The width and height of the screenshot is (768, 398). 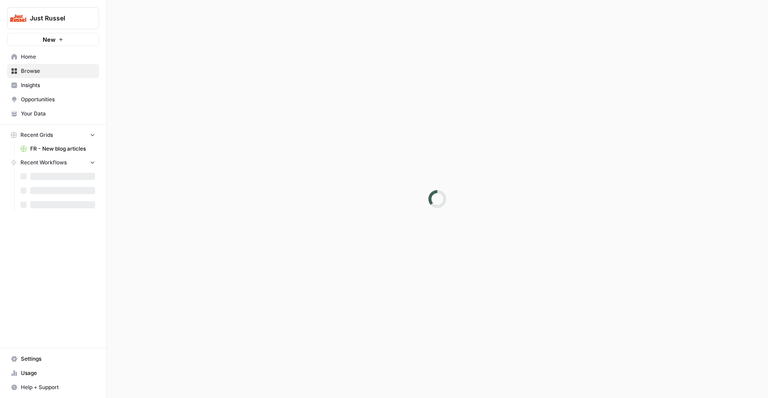 What do you see at coordinates (58, 373) in the screenshot?
I see `span: Usage` at bounding box center [58, 373].